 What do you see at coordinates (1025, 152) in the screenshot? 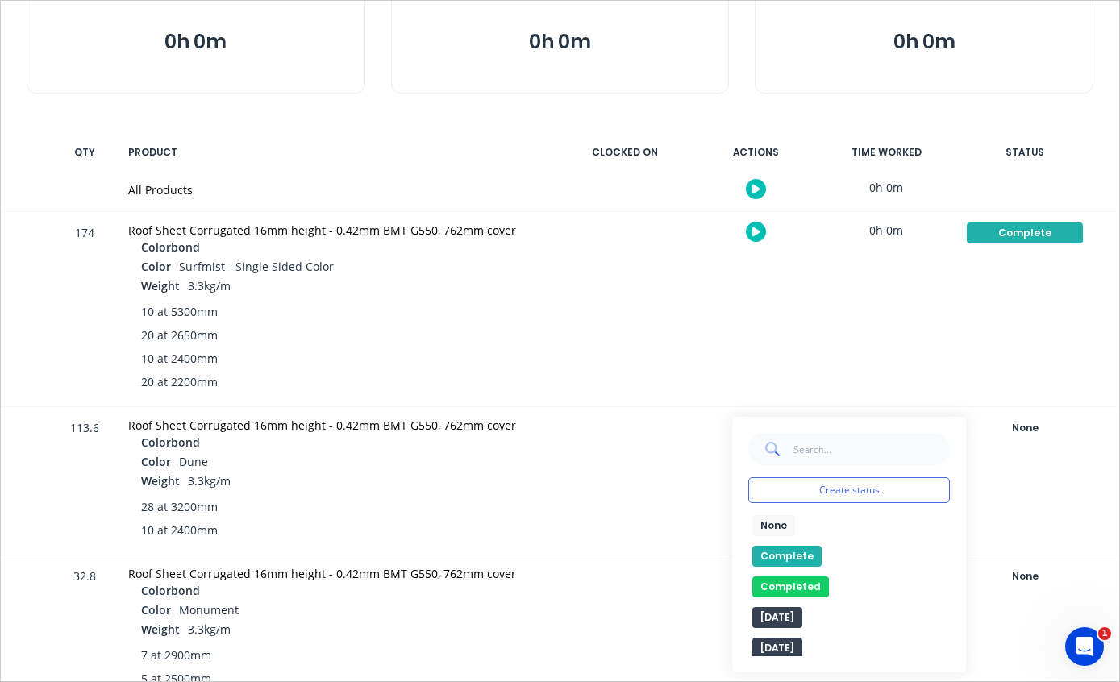
I see `div: STATUS` at bounding box center [1025, 152].